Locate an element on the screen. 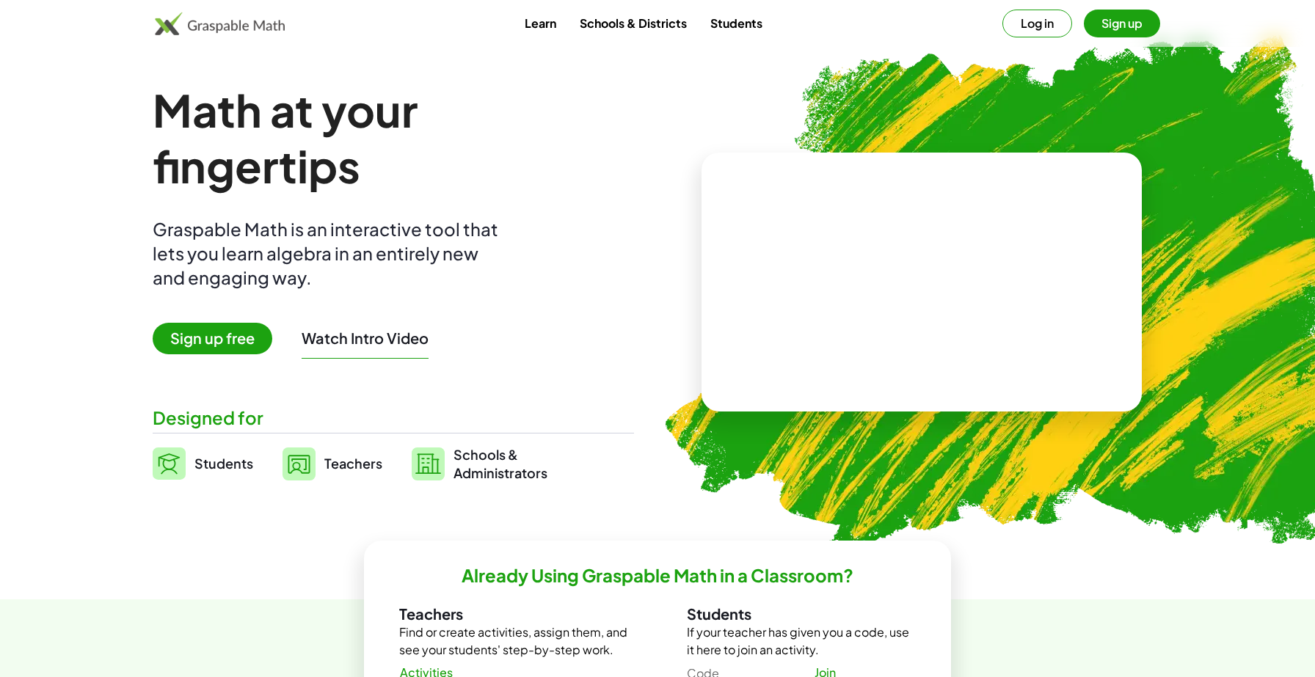  button: Log in is located at coordinates (1037, 23).